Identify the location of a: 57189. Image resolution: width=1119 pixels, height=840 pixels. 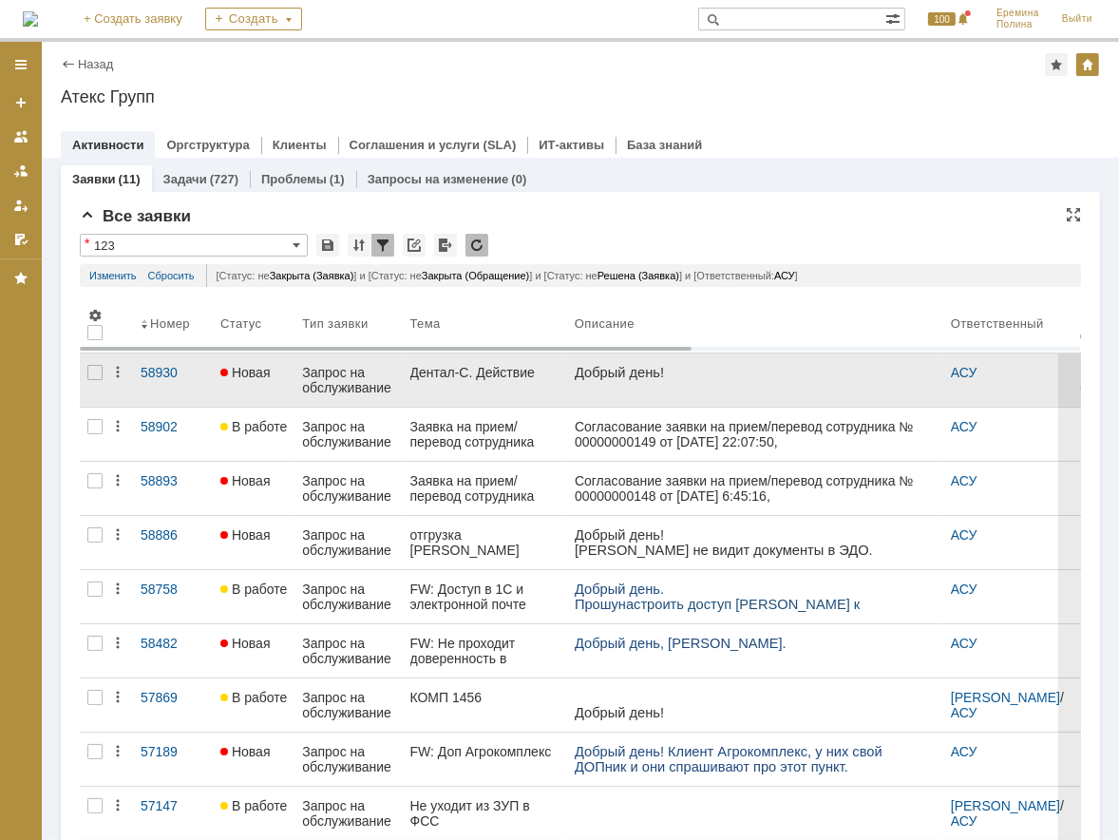
(173, 759).